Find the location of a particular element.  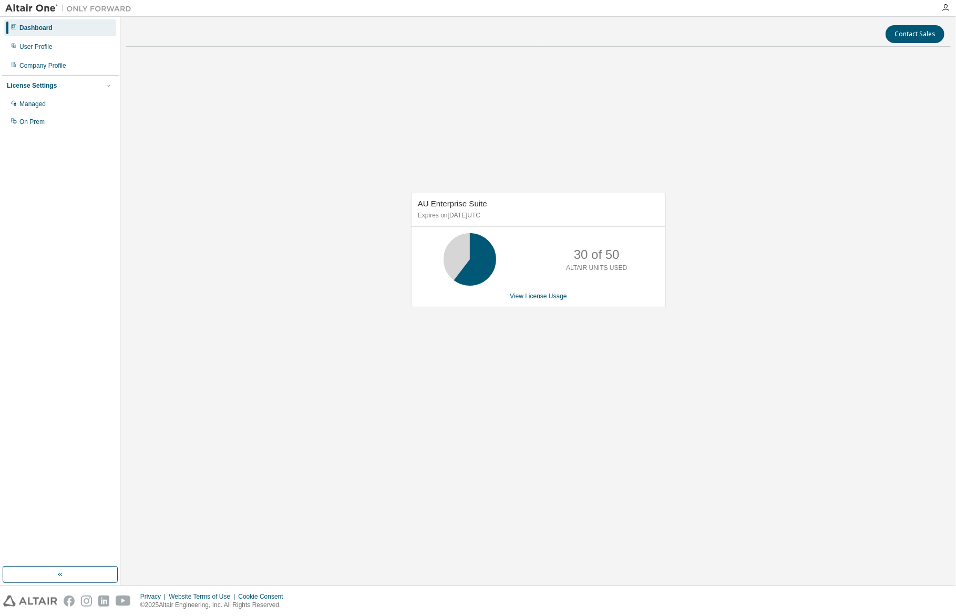

img: youtube.svg is located at coordinates (123, 601).